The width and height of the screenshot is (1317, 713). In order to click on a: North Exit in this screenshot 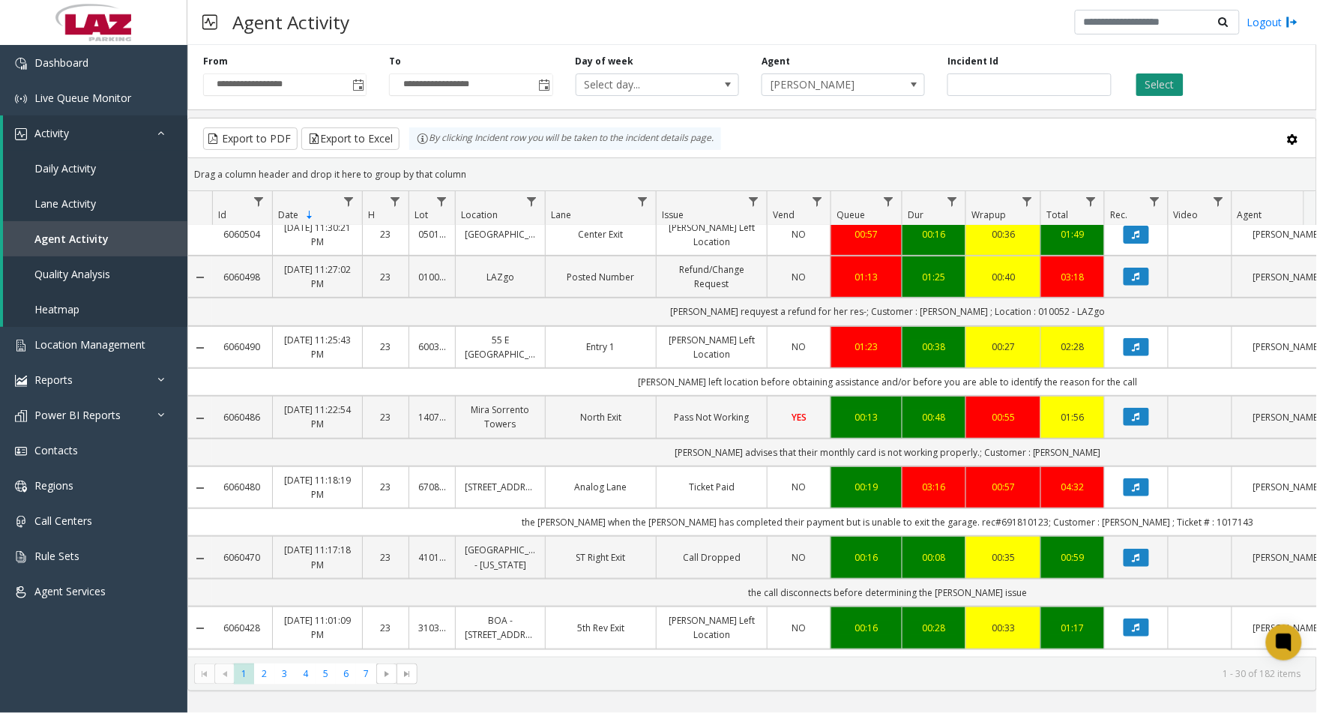, I will do `click(600, 417)`.